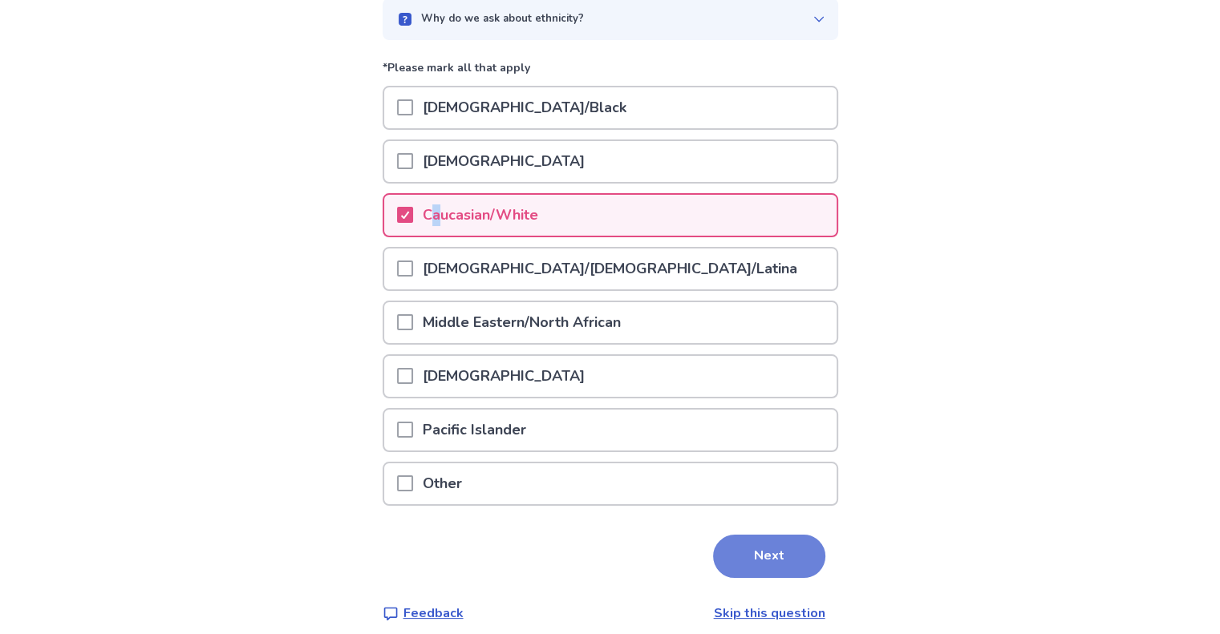 The width and height of the screenshot is (1220, 634). What do you see at coordinates (769, 557) in the screenshot?
I see `button: Next` at bounding box center [769, 557].